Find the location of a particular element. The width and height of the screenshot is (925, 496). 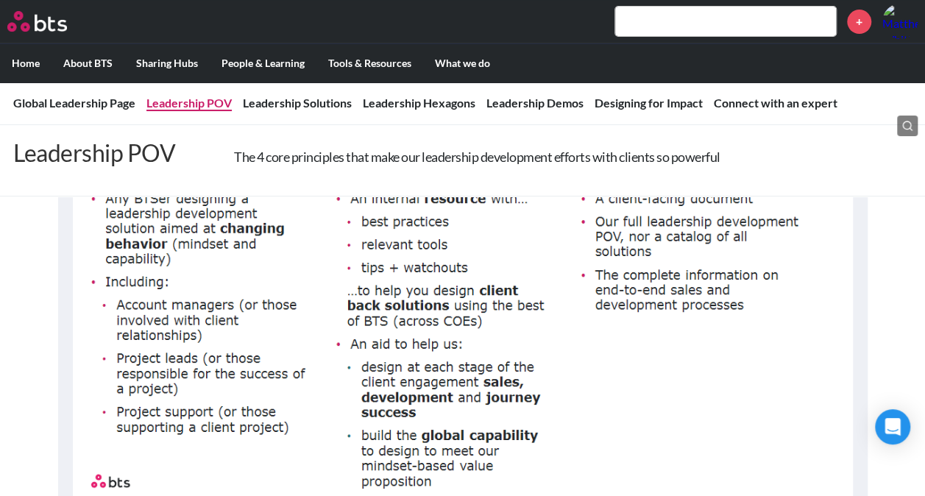

label: Sharing Hubs is located at coordinates (167, 63).